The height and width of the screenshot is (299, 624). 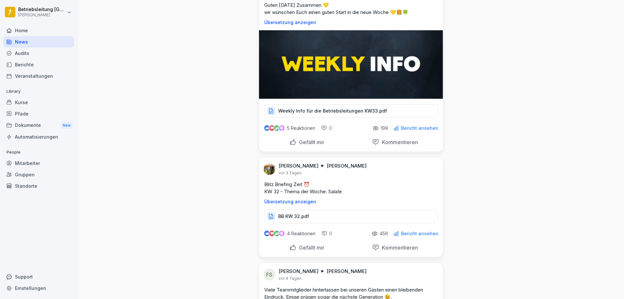 What do you see at coordinates (293, 216) in the screenshot?
I see `p: BB KW 32.pdf` at bounding box center [293, 216].